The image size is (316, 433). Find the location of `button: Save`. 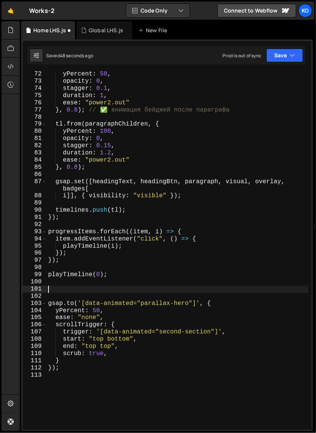

button: Save is located at coordinates (285, 55).